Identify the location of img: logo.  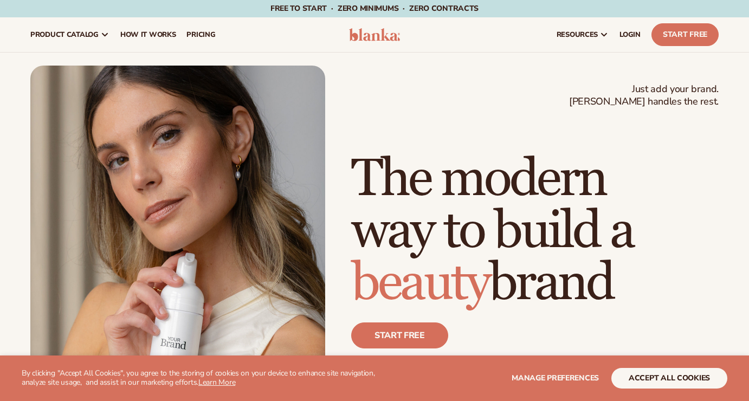
(375, 35).